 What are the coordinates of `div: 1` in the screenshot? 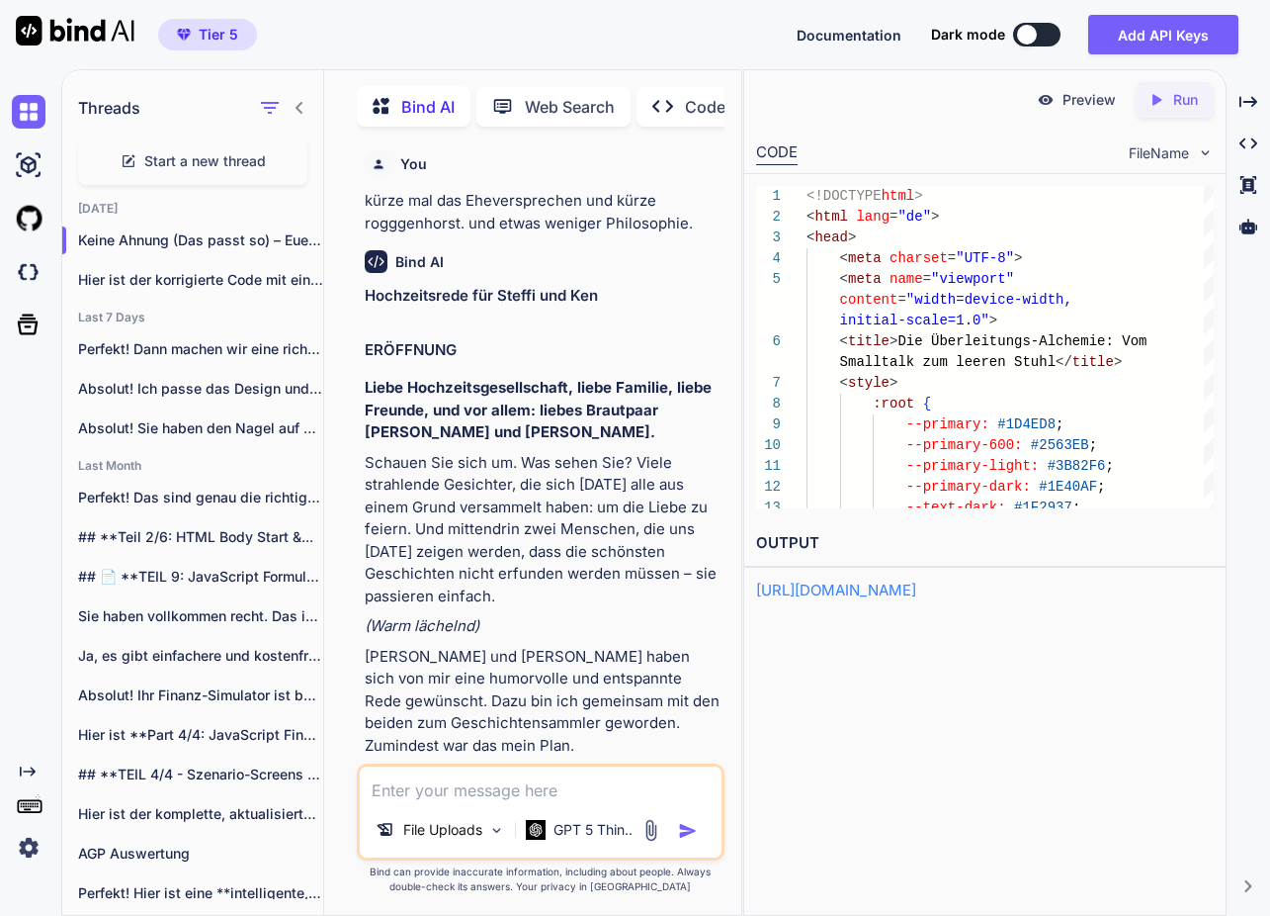 It's located at (768, 196).